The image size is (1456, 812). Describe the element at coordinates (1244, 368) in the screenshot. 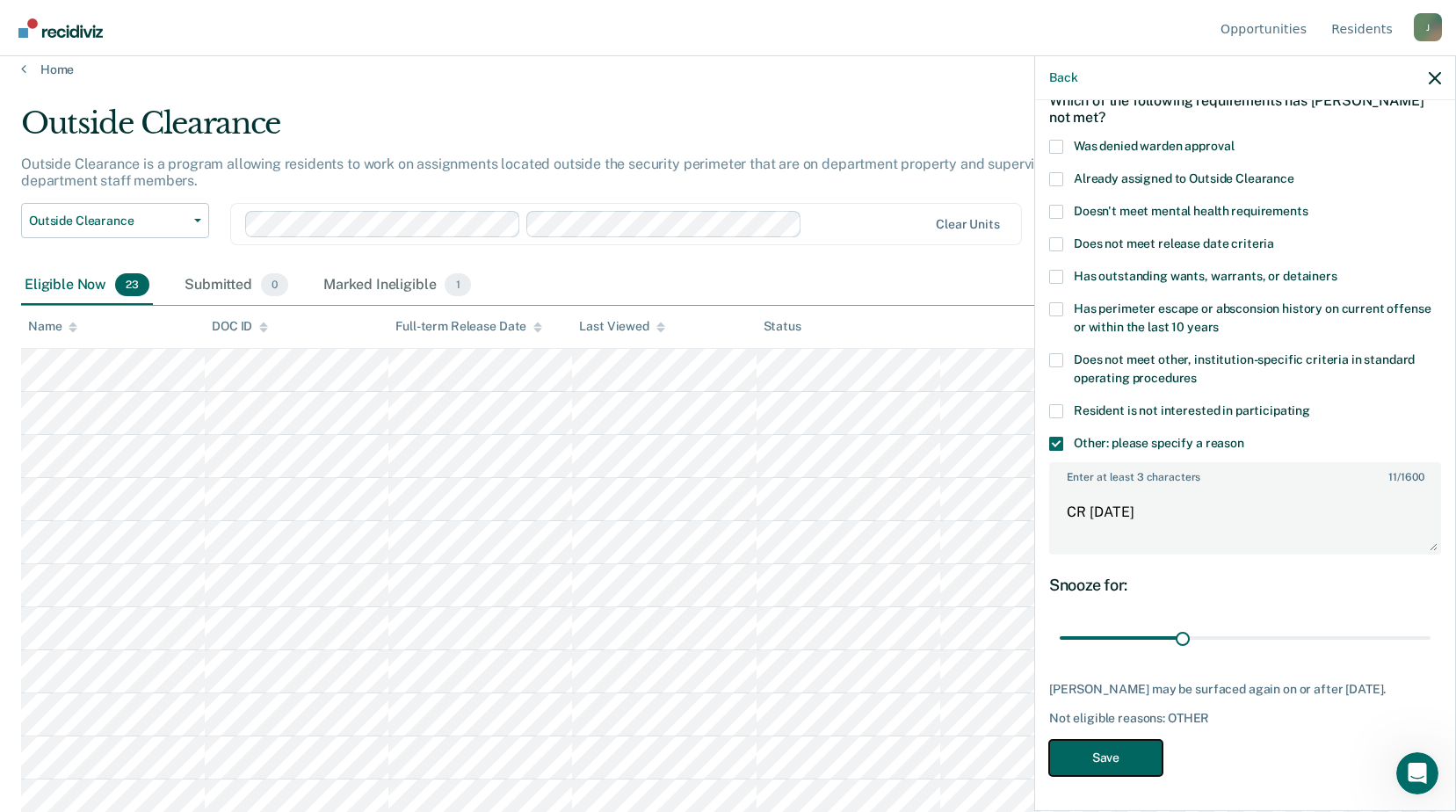

I see `span: Does not meet other, institution-specific criteria in standard operating procedures` at that location.